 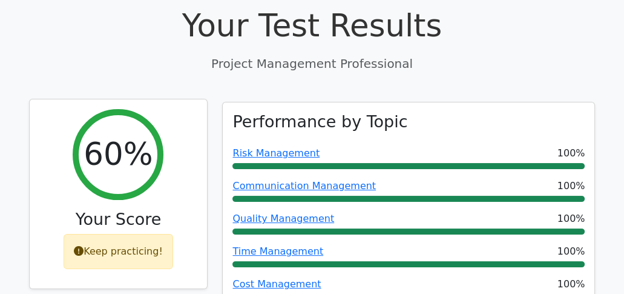 What do you see at coordinates (119, 219) in the screenshot?
I see `h3: Your Score` at bounding box center [119, 219].